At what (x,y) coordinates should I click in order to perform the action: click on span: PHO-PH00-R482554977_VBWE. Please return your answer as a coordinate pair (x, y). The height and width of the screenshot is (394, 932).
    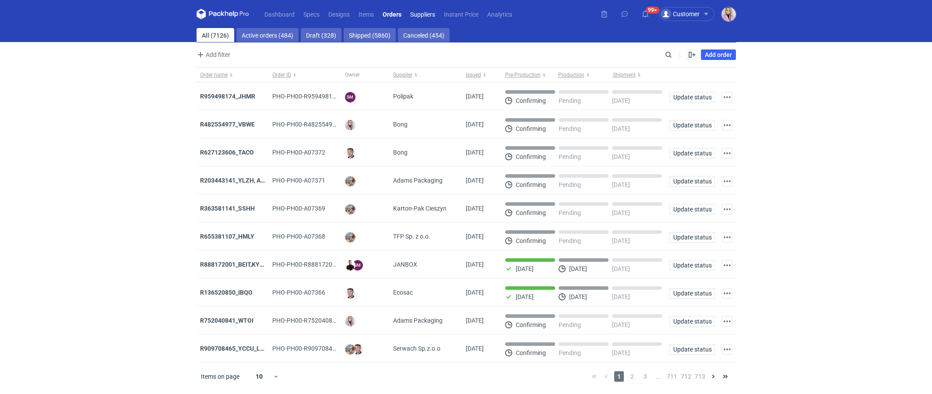
    Looking at the image, I should click on (315, 124).